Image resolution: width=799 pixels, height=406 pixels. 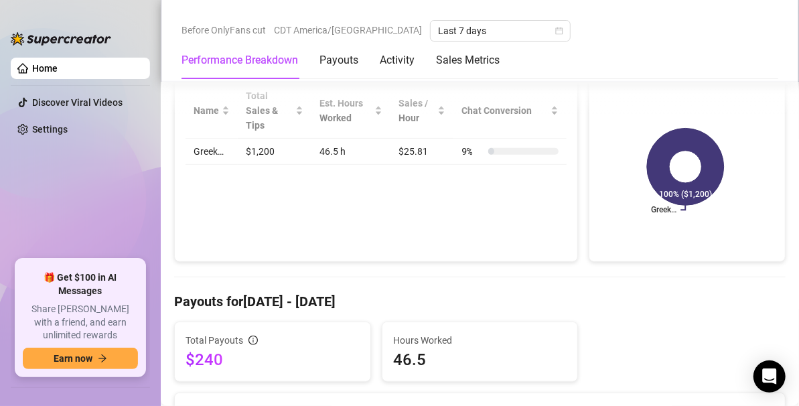 What do you see at coordinates (275, 110) in the screenshot?
I see `th: Total Sales & Tips` at bounding box center [275, 110].